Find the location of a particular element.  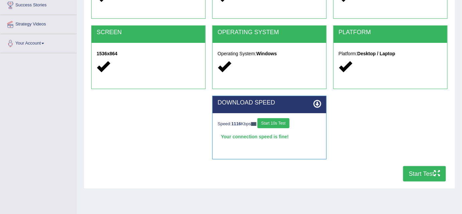

strong: Windows is located at coordinates (267, 54).